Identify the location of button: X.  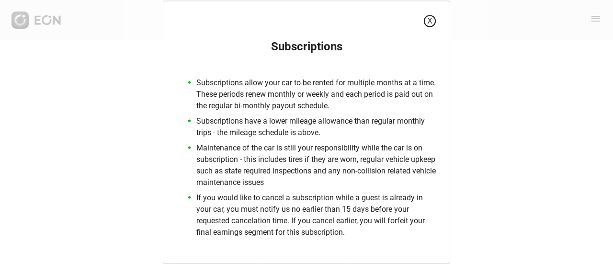
(430, 21).